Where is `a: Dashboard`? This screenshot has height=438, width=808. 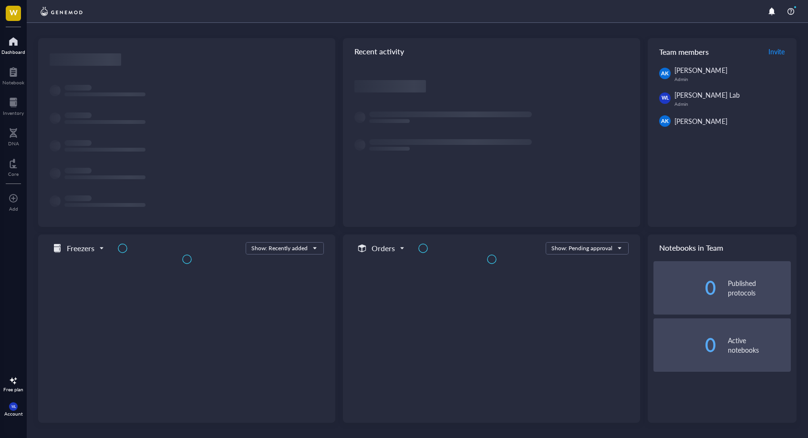
a: Dashboard is located at coordinates (13, 44).